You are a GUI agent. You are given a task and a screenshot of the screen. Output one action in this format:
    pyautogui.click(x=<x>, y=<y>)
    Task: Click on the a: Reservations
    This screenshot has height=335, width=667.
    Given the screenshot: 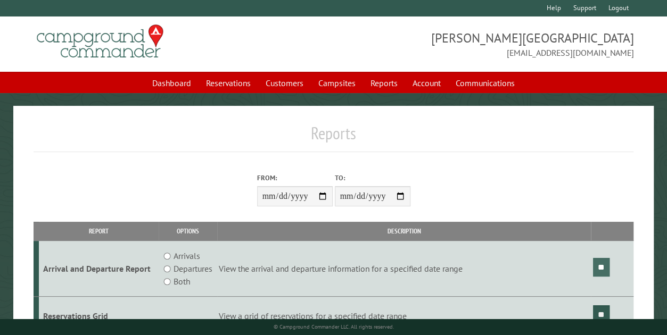 What is the action you would take?
    pyautogui.click(x=228, y=83)
    